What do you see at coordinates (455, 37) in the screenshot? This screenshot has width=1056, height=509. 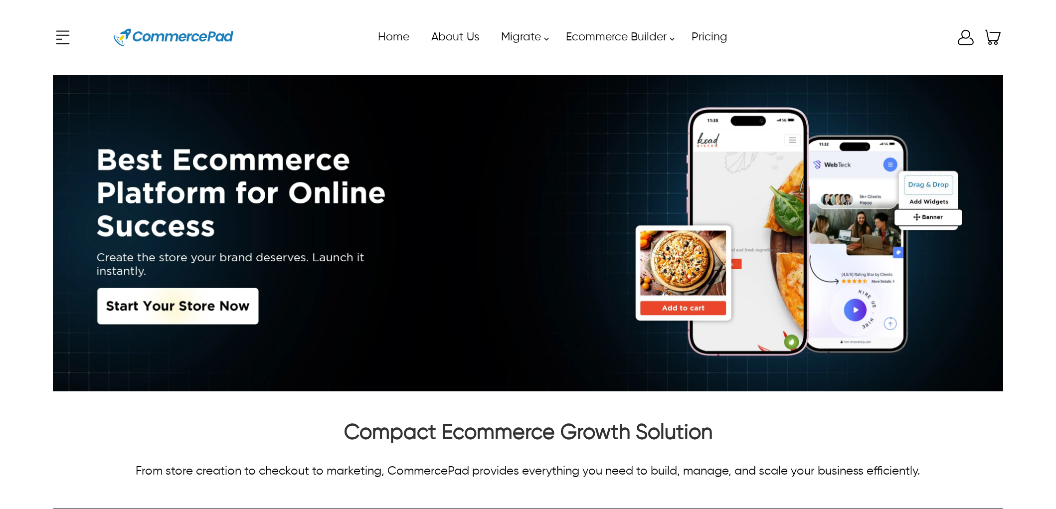 I see `a: About Us` at bounding box center [455, 37].